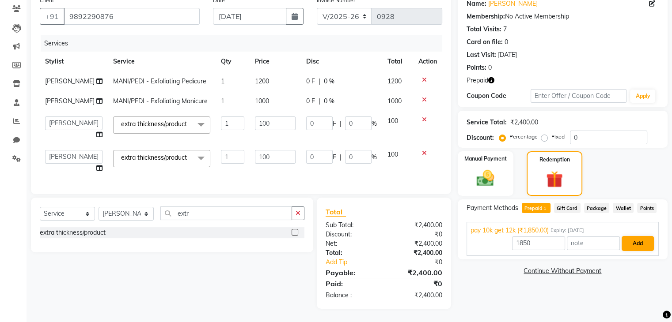 This screenshot has width=672, height=322. Describe the element at coordinates (351, 244) in the screenshot. I see `div: Net:` at that location.